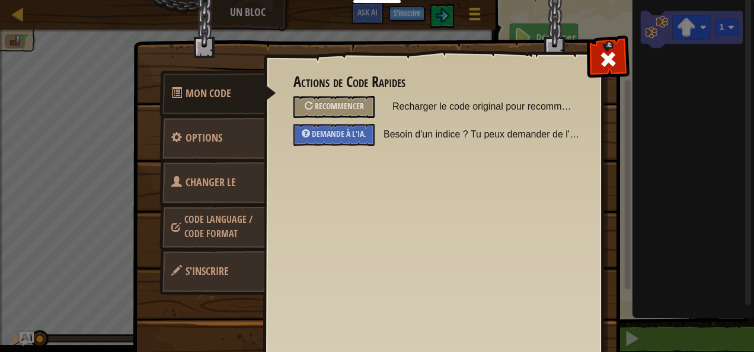 This screenshot has width=754, height=352. Describe the element at coordinates (212, 138) in the screenshot. I see `a: Options` at that location.